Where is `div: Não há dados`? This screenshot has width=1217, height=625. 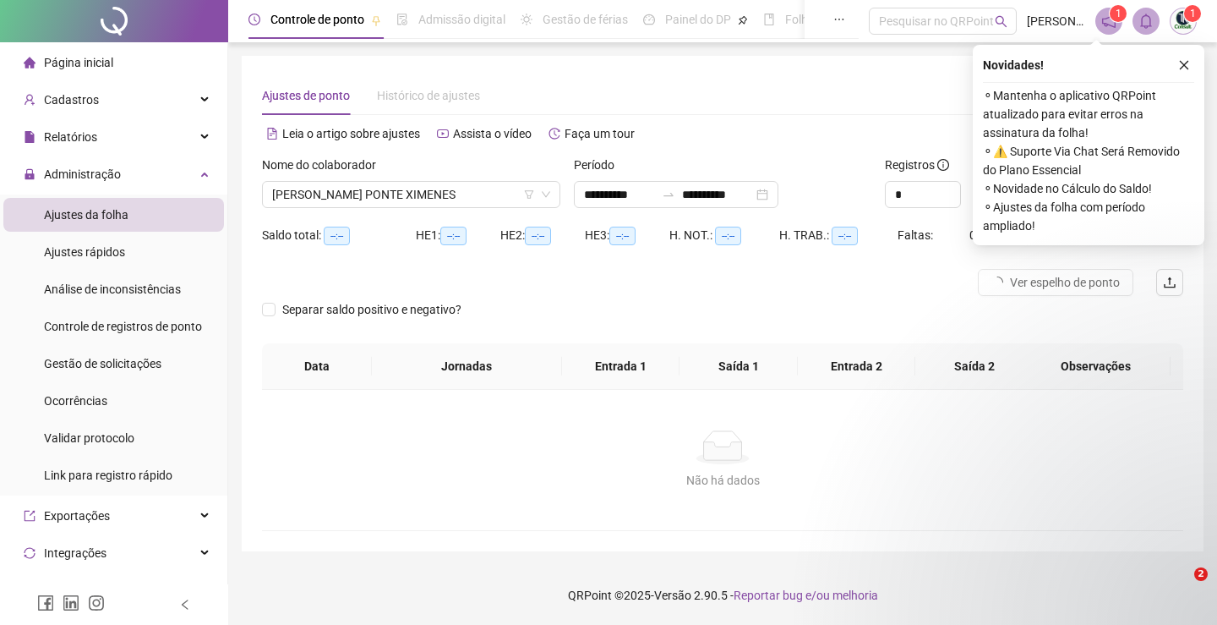 div: Não há dados is located at coordinates (723, 480).